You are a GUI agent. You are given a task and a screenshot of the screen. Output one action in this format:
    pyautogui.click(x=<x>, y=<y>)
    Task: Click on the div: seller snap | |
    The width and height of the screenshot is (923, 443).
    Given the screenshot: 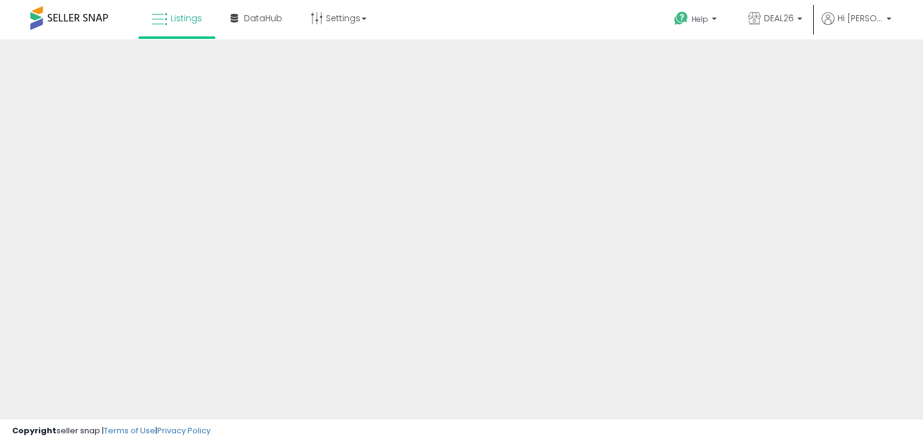 What is the action you would take?
    pyautogui.click(x=111, y=431)
    